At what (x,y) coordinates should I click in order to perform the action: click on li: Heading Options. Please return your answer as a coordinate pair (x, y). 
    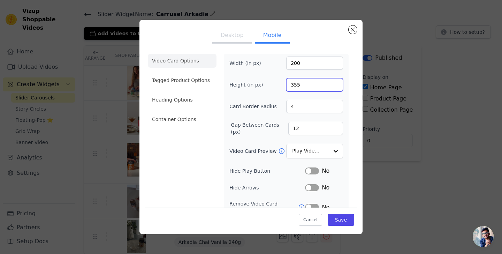
    Looking at the image, I should click on (182, 100).